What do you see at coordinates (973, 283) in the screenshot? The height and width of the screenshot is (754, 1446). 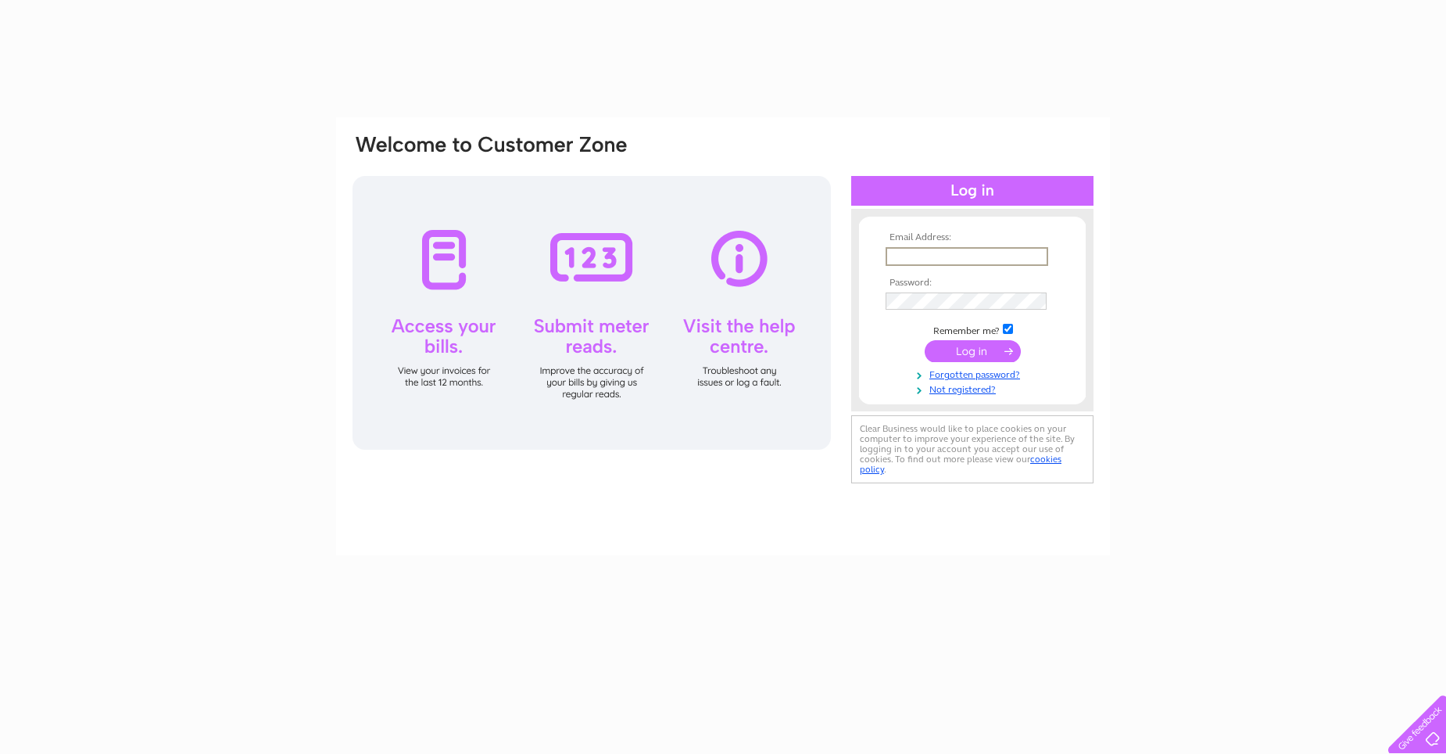 I see `th: Password:` at bounding box center [973, 283].